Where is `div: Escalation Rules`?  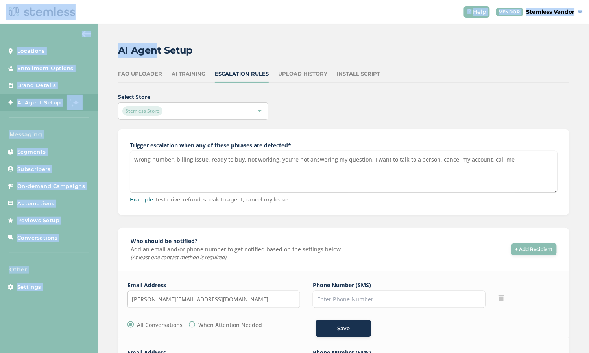
div: Escalation Rules is located at coordinates (242, 74).